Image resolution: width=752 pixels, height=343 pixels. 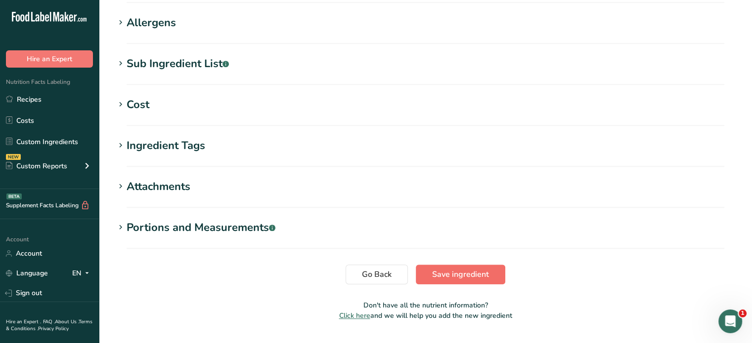 What do you see at coordinates (67, 322) in the screenshot?
I see `a: About Us .` at bounding box center [67, 322].